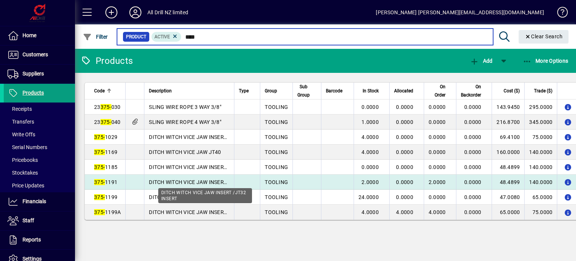  What do you see at coordinates (307, 91) in the screenshot?
I see `div: Sub Group` at bounding box center [307, 91].